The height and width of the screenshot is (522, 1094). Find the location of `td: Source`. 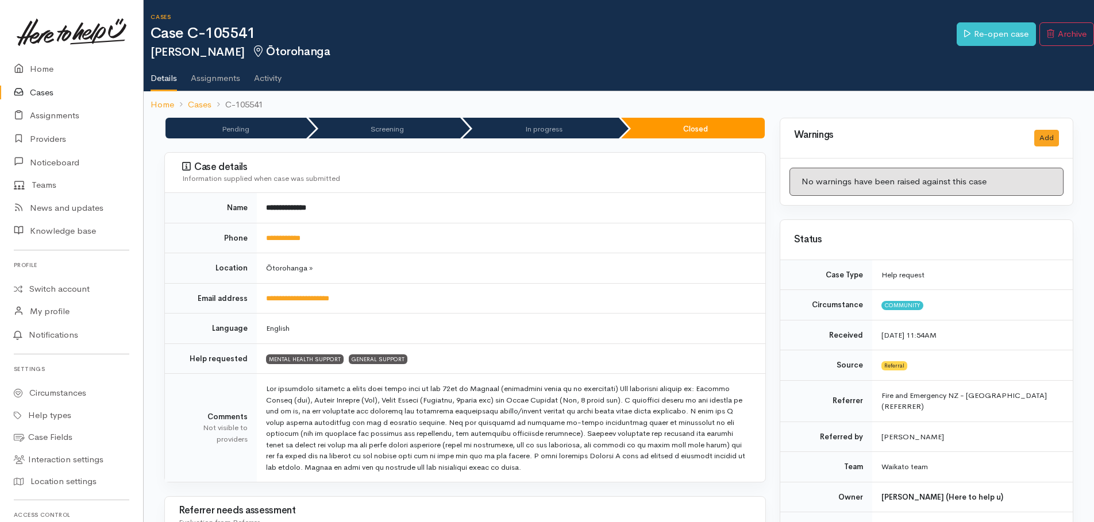

td: Source is located at coordinates (827, 366).